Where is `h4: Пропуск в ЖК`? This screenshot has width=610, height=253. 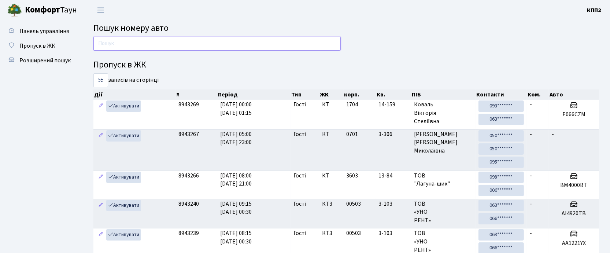 h4: Пропуск в ЖК is located at coordinates (346, 65).